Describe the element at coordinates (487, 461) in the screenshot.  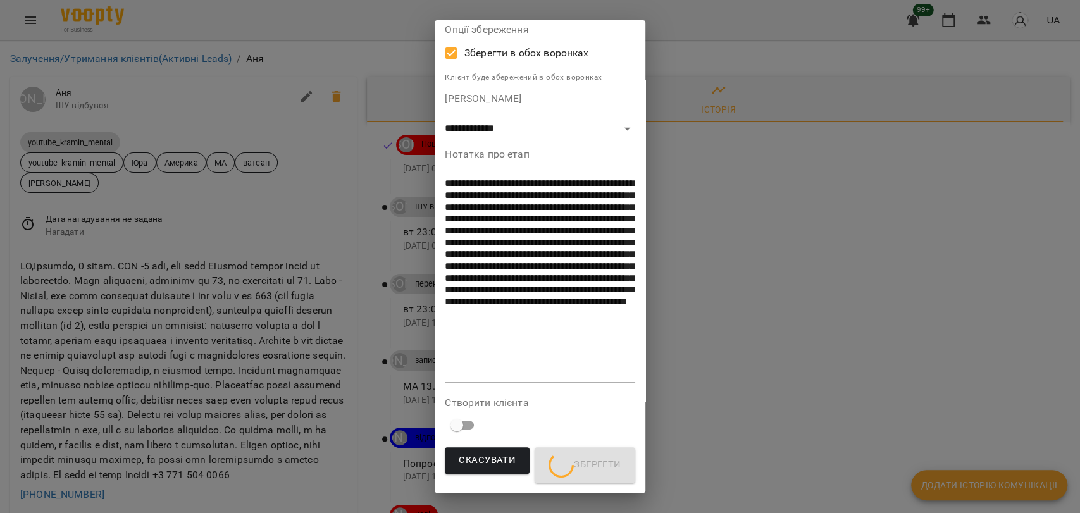
I see `button: Скасувати` at that location.